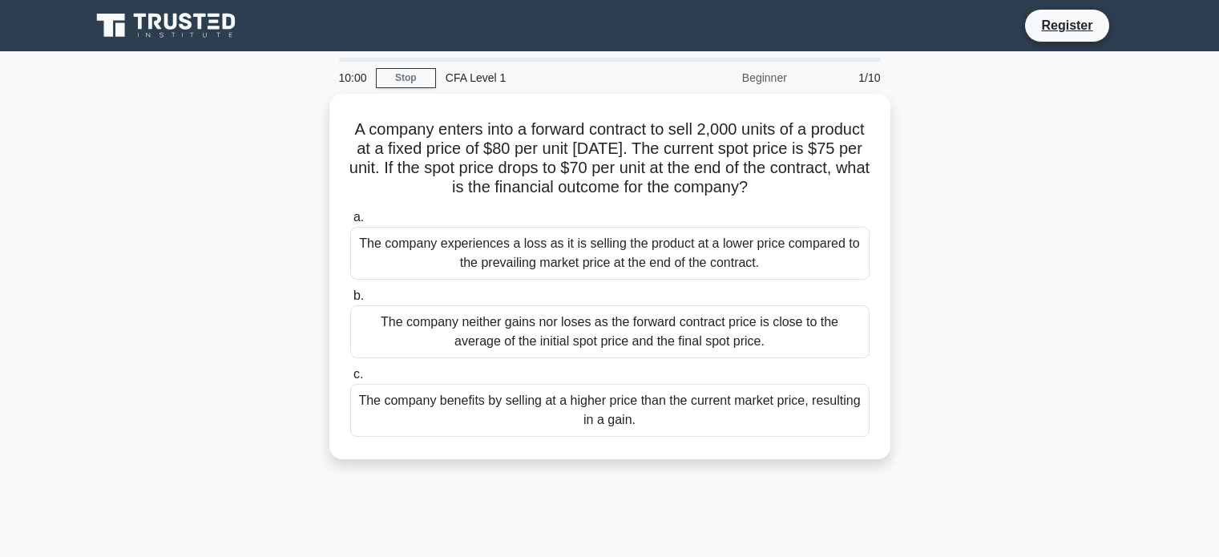 Image resolution: width=1219 pixels, height=557 pixels. I want to click on div: The company neither gains nor loses as the forward contract price is close to the average of the ..., so click(610, 332).